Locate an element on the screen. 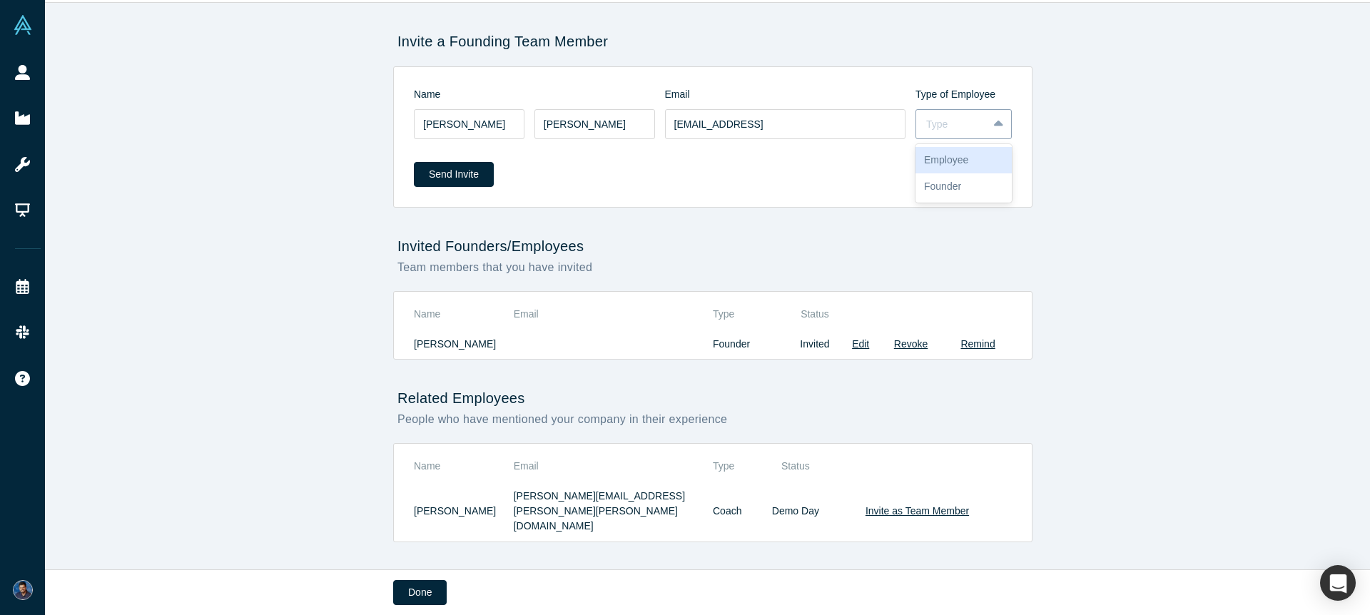 This screenshot has height=615, width=1370. img: Prayas Tiwari's Account is located at coordinates (23, 590).